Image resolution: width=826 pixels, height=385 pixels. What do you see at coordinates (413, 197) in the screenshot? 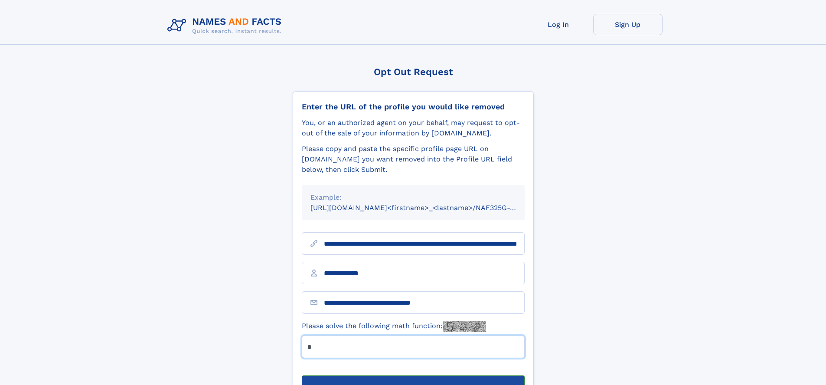
I see `div: Example:` at bounding box center [413, 197].